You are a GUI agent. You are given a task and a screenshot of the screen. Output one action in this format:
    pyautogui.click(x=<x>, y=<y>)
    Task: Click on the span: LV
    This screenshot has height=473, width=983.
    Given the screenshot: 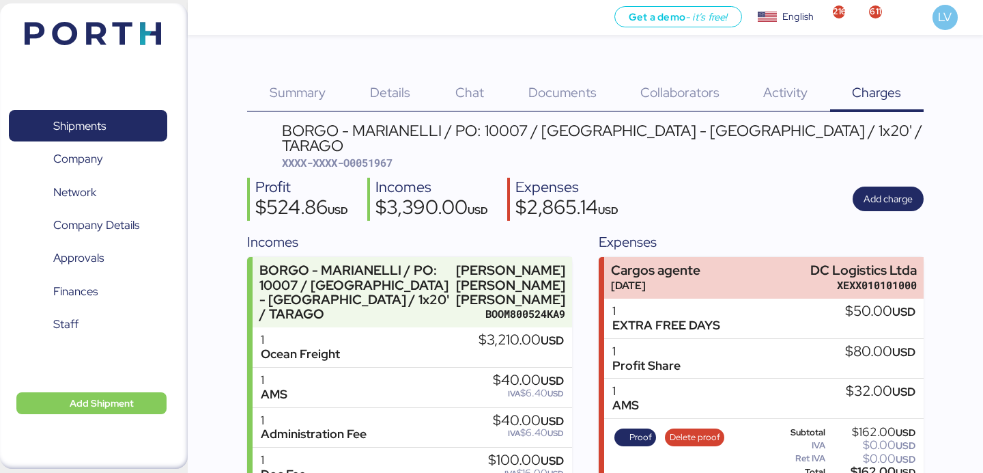 What is the action you would take?
    pyautogui.click(x=945, y=17)
    